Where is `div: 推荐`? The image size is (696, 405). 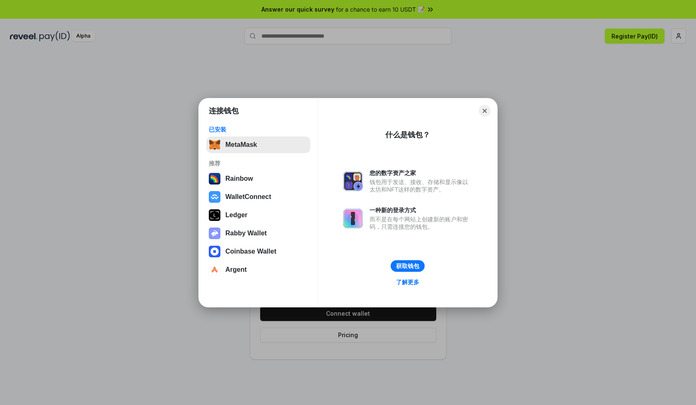 div: 推荐 is located at coordinates (258, 164).